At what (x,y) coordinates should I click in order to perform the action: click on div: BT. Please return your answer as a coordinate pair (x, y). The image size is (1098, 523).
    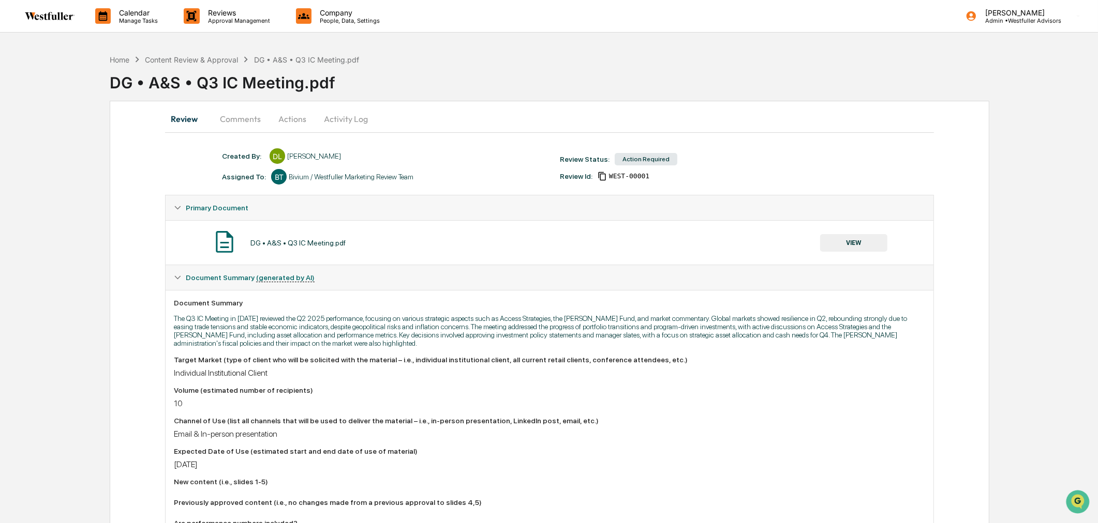
    Looking at the image, I should click on (279, 177).